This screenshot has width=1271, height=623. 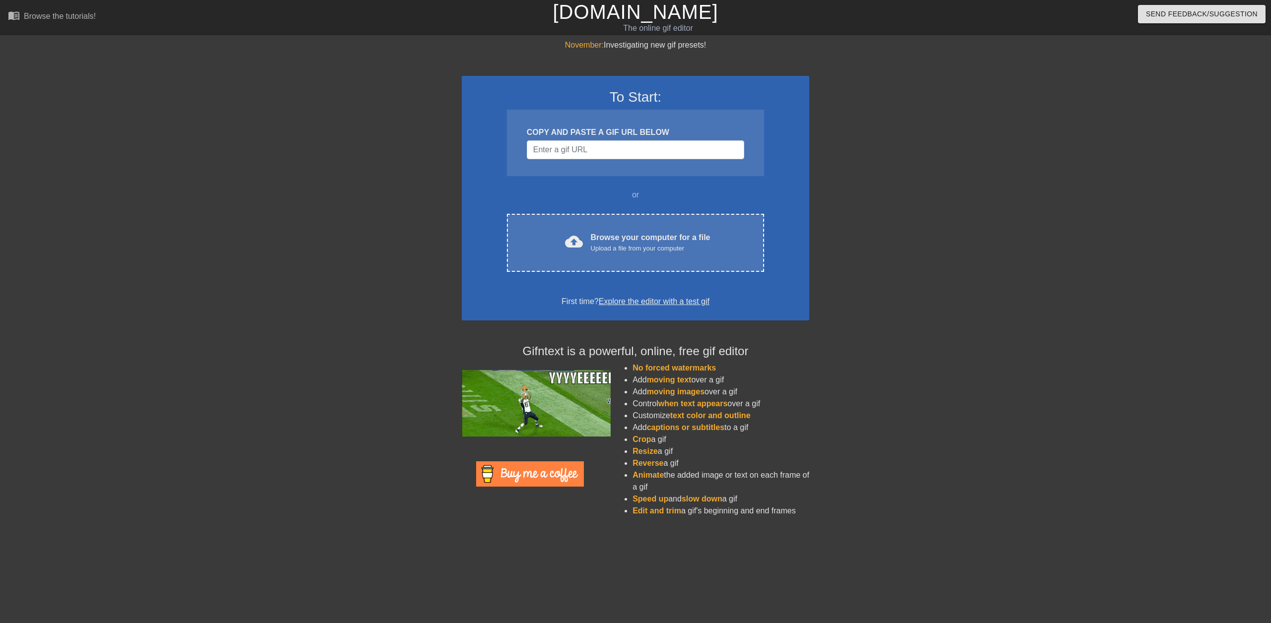 What do you see at coordinates (710, 415) in the screenshot?
I see `span: text color and outline` at bounding box center [710, 415].